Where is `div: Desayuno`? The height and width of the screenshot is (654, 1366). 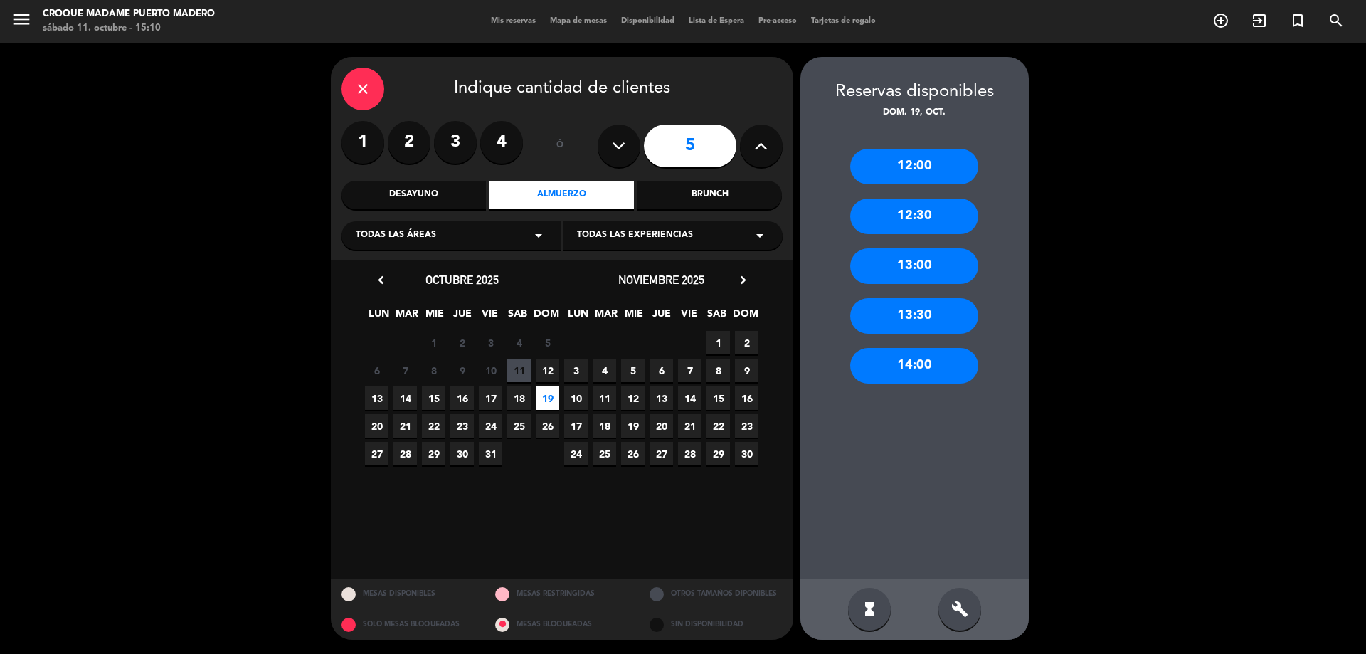
div: Desayuno is located at coordinates (413, 195).